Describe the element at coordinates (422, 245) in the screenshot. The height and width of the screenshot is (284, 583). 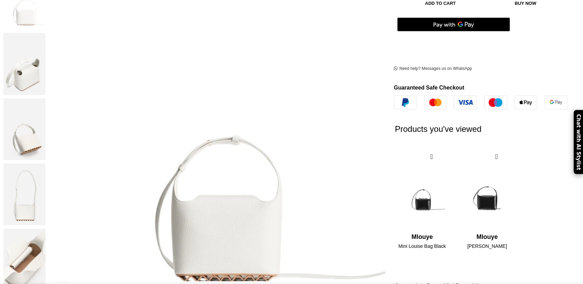
I see `a: Mlouye Mini Louise Bag Black $582.00` at that location.